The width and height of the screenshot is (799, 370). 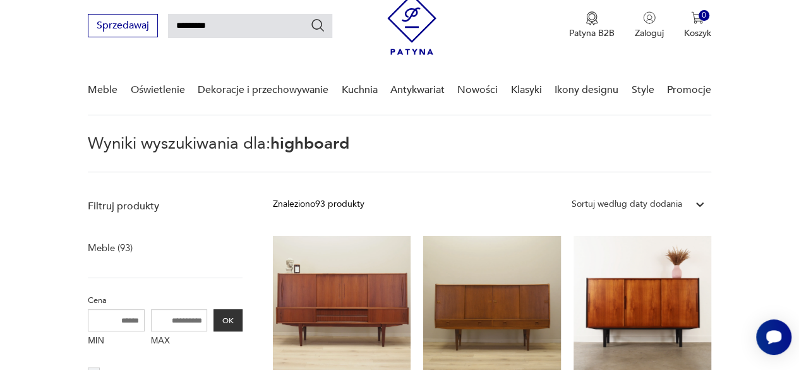 What do you see at coordinates (318, 204) in the screenshot?
I see `div: Znaleziono 93 produkty` at bounding box center [318, 204].